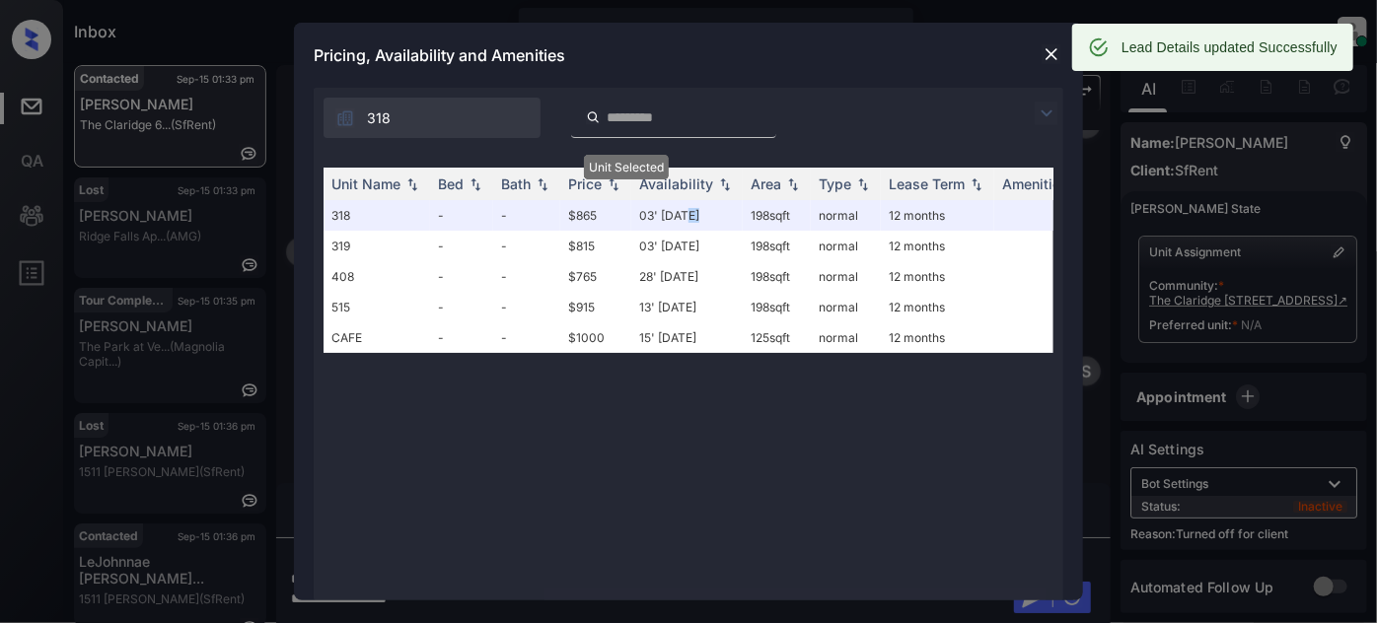 The height and width of the screenshot is (623, 1377). What do you see at coordinates (834, 183) in the screenshot?
I see `div: Type` at bounding box center [834, 183].